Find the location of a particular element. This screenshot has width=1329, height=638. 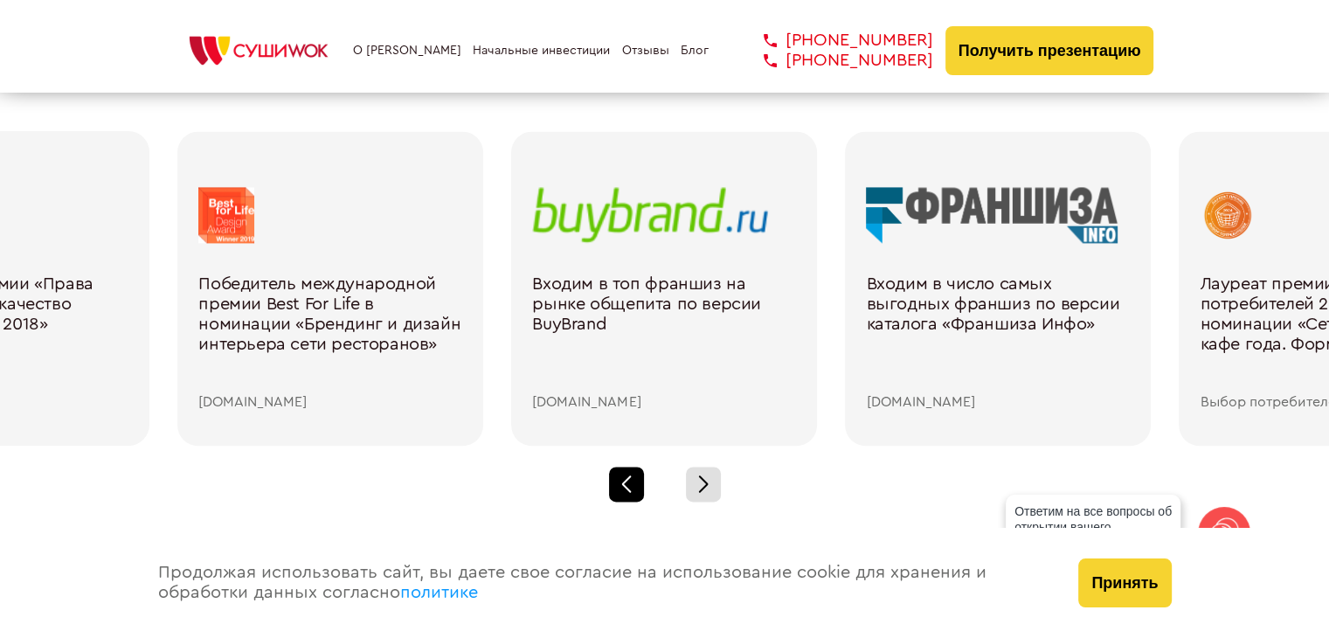

div: Победитель международной премии Best For Life в номинации «Брендинг и дизайн интерьера сети ресто... is located at coordinates (330, 335).